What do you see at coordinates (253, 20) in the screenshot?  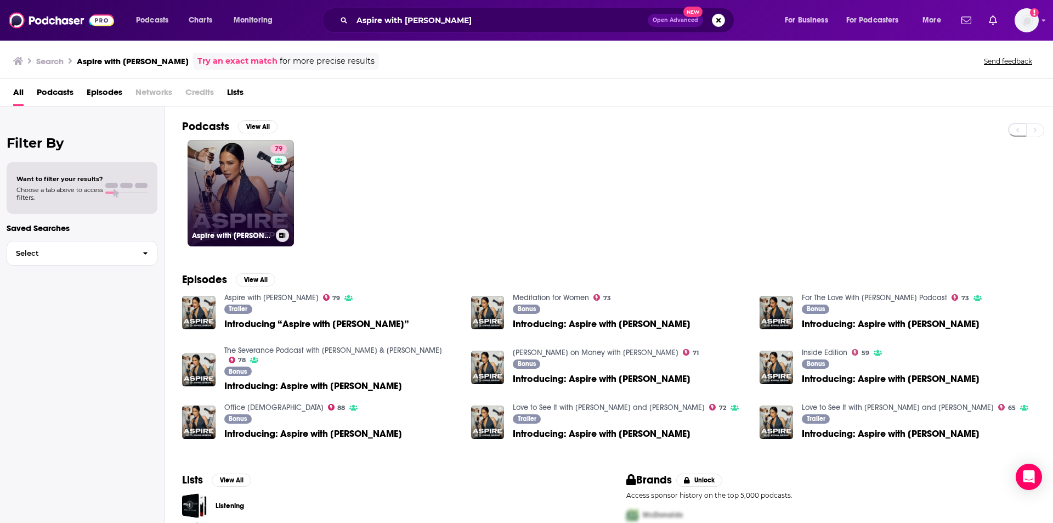 I see `span: Monitoring` at bounding box center [253, 20].